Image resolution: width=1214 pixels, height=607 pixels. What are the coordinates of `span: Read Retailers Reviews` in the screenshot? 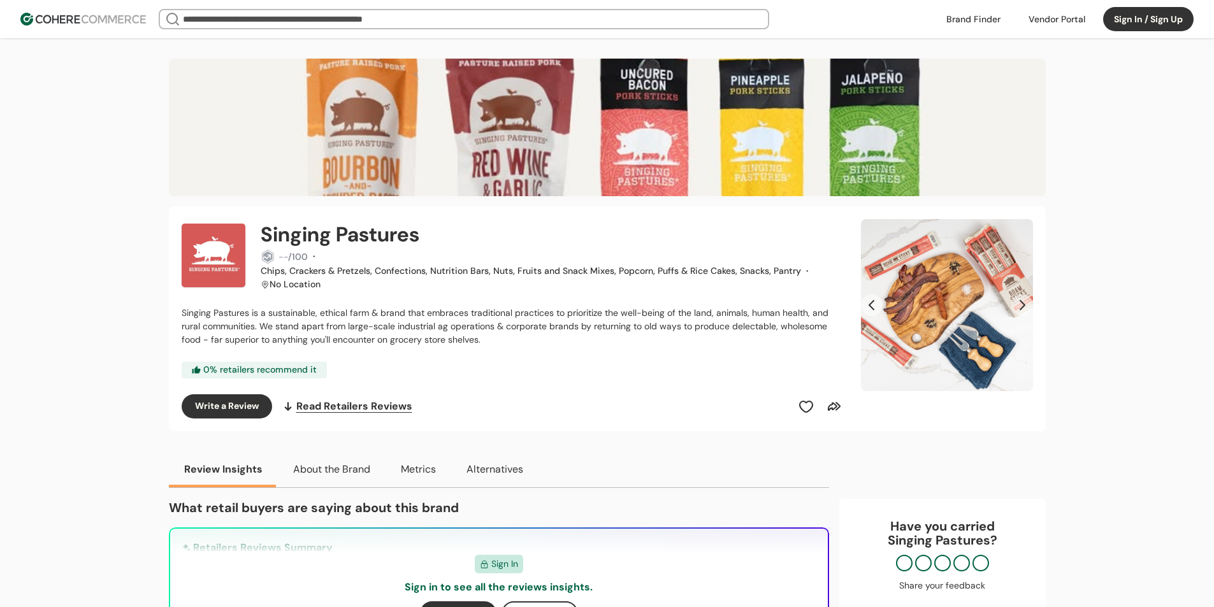 It's located at (354, 407).